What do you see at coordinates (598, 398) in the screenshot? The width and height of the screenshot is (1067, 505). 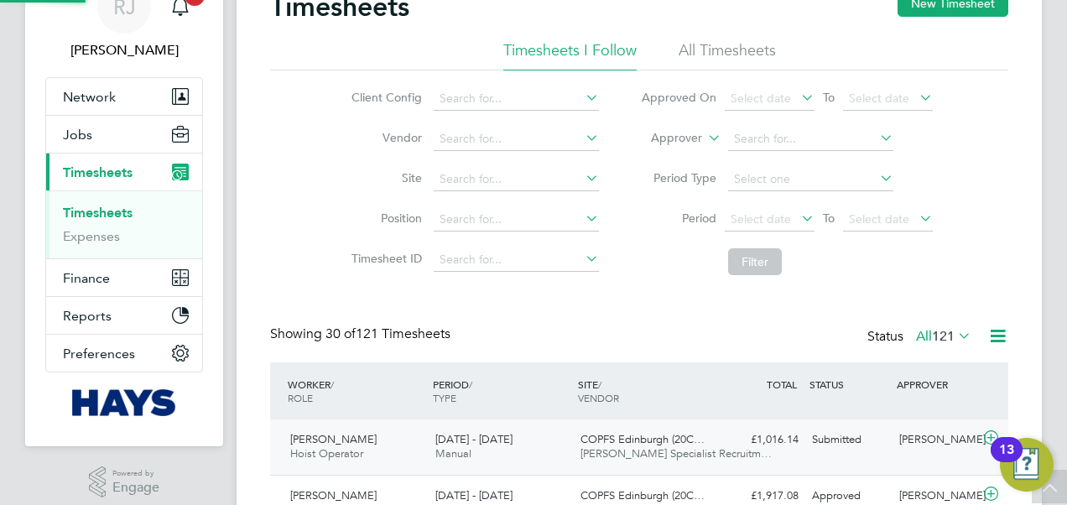 I see `span: VENDOR` at bounding box center [598, 398].